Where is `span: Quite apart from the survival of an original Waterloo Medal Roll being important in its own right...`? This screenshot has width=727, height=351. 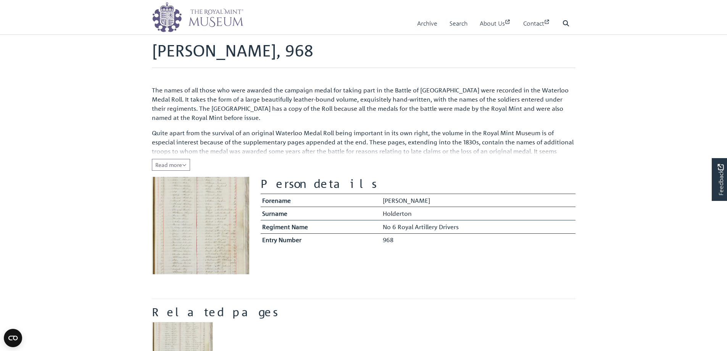
span: Quite apart from the survival of an original Waterloo Medal Roll being important in its own right... is located at coordinates (363, 151).